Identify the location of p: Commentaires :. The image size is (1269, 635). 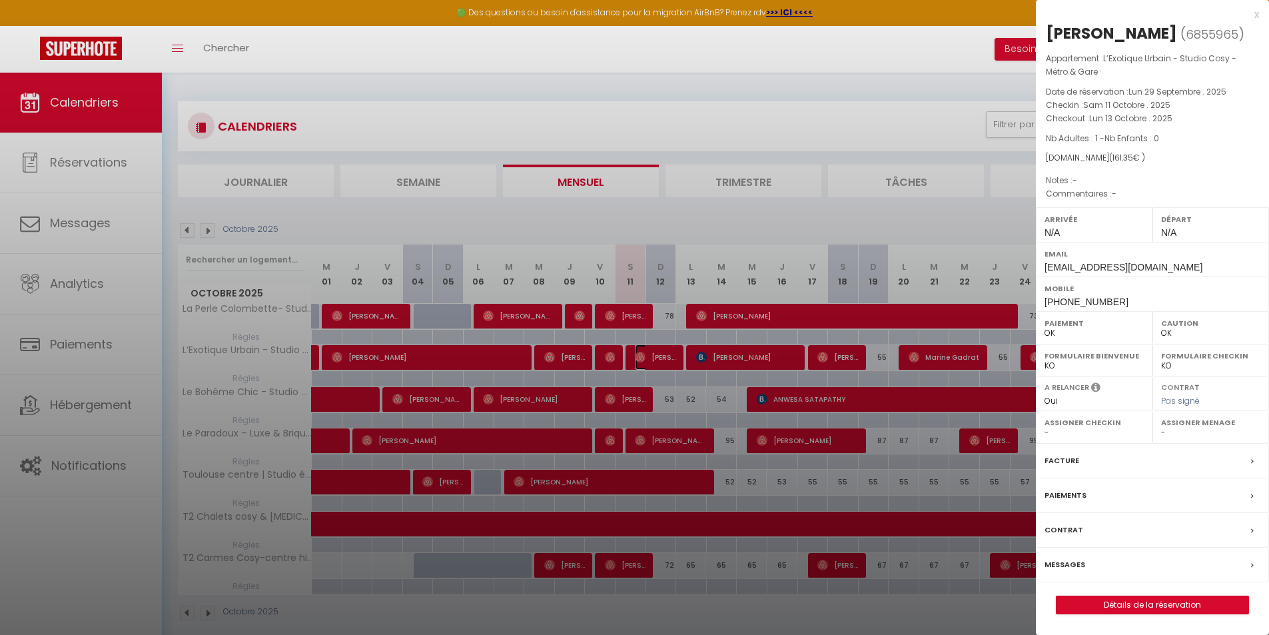
(1153, 194).